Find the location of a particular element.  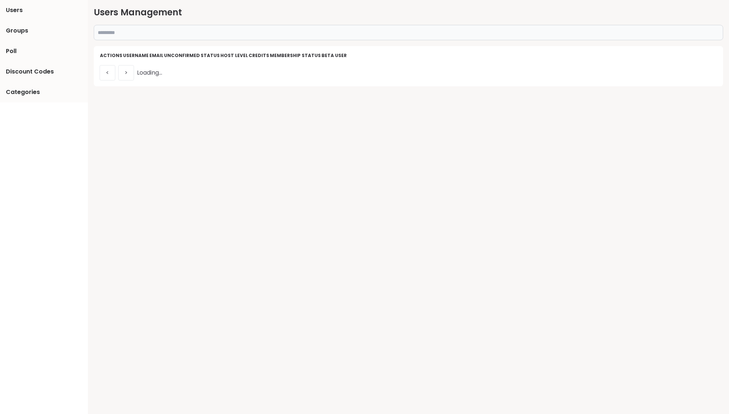

span: Users is located at coordinates (14, 10).